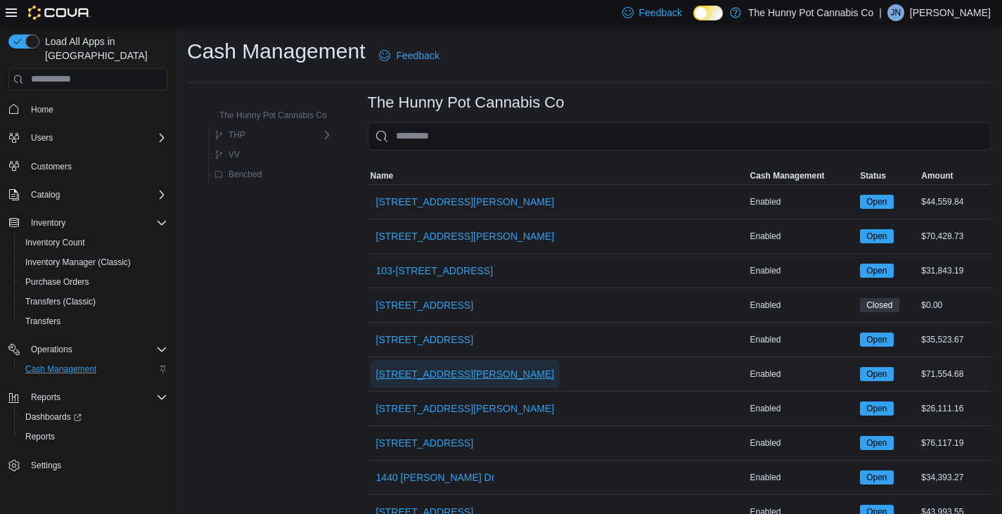 The image size is (1002, 514). What do you see at coordinates (382, 176) in the screenshot?
I see `span: Name` at bounding box center [382, 176].